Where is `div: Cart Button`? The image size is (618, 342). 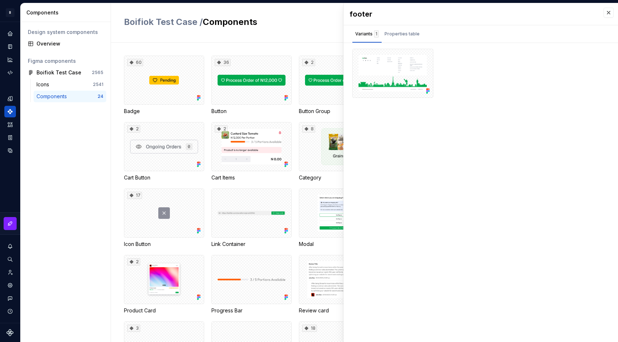
div: Cart Button is located at coordinates (164, 178).